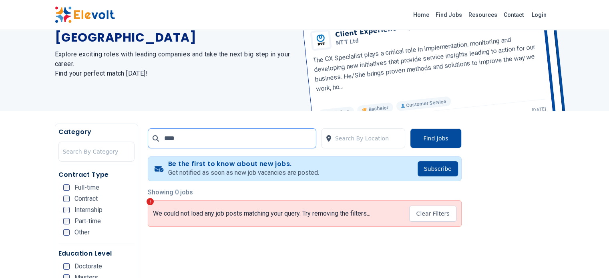  Describe the element at coordinates (421, 15) in the screenshot. I see `a: Home` at that location.